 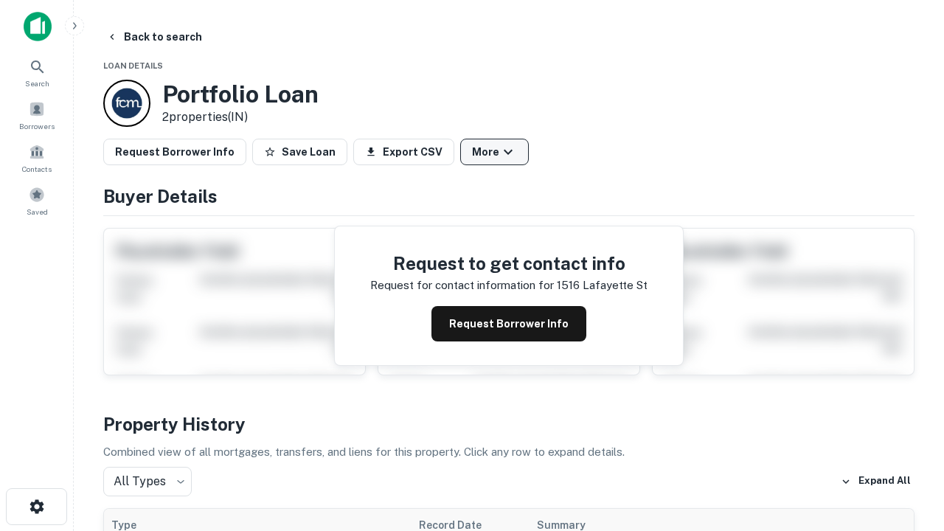 What do you see at coordinates (37, 158) in the screenshot?
I see `a: Contacts` at bounding box center [37, 158].